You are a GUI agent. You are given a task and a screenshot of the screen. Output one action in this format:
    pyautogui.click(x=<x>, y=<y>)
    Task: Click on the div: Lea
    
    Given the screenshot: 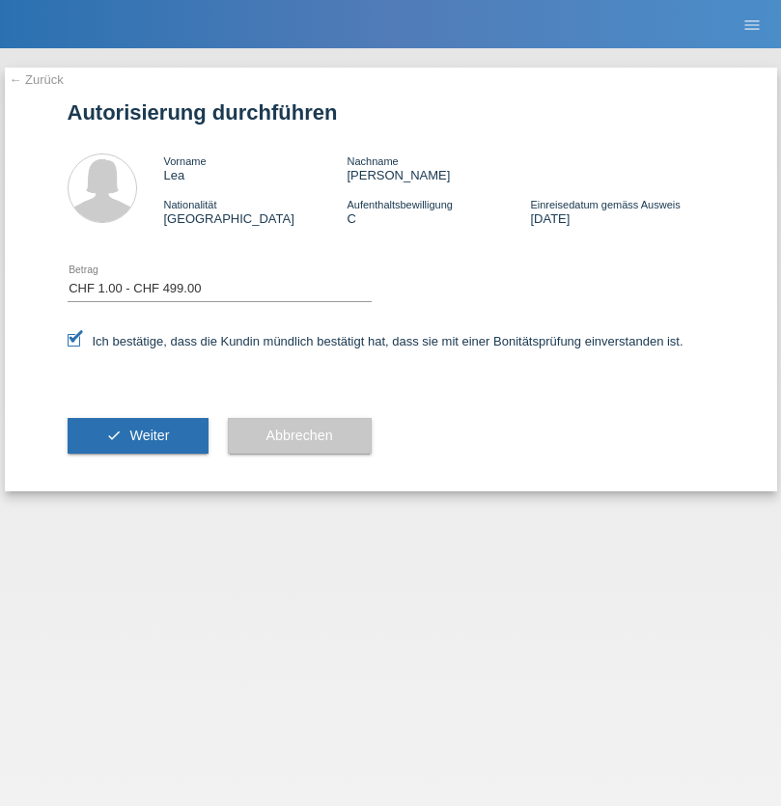 What is the action you would take?
    pyautogui.click(x=256, y=168)
    